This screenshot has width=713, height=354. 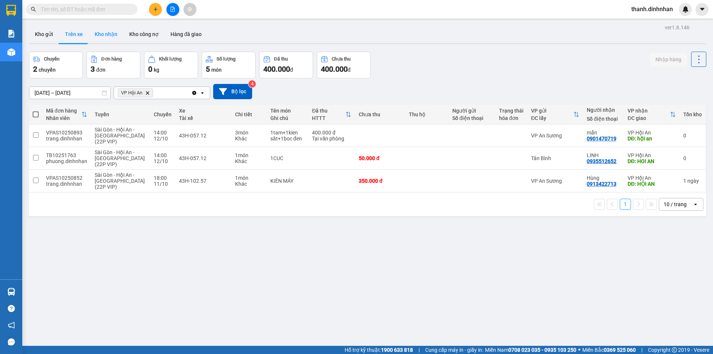 I want to click on div: TB10251763, so click(x=67, y=155).